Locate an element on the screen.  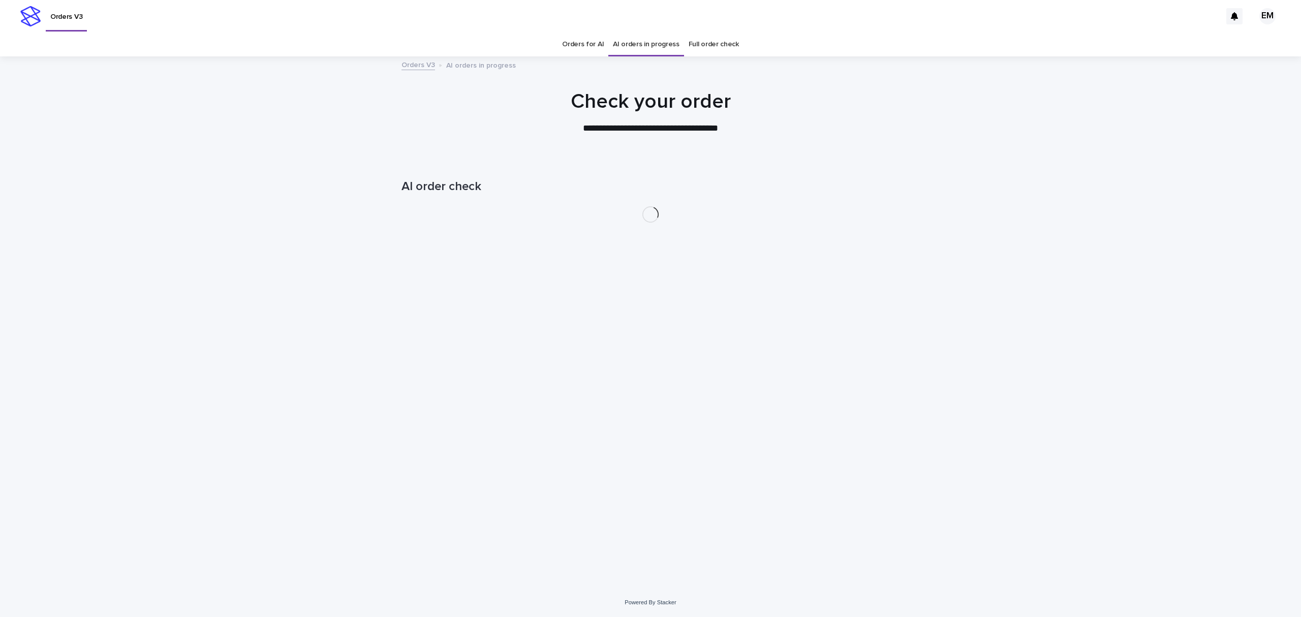
div: EM is located at coordinates (1268, 16).